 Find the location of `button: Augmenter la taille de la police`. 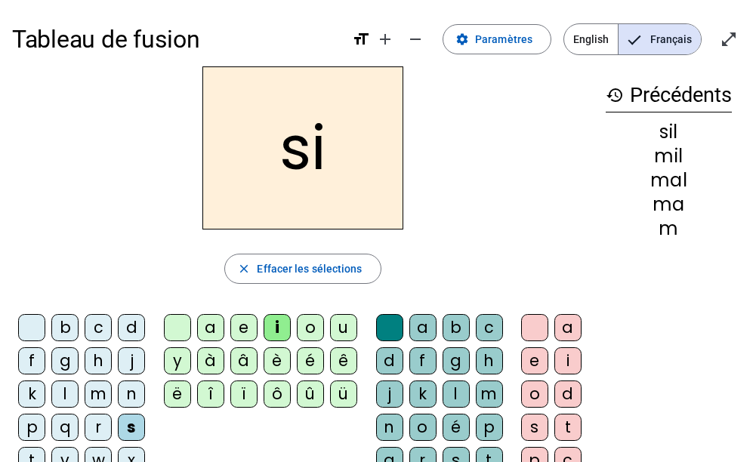

button: Augmenter la taille de la police is located at coordinates (385, 39).